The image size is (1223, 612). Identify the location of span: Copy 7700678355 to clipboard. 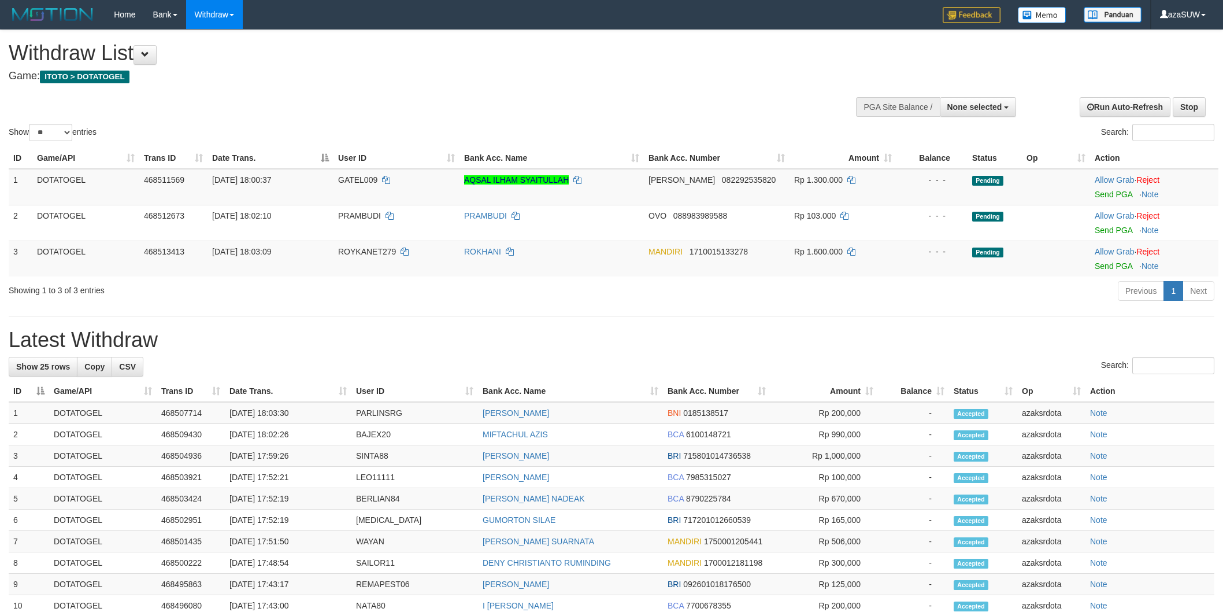
(709, 605).